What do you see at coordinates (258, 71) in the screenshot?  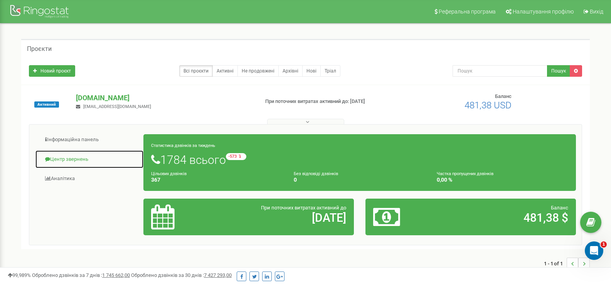 I see `a: Не продовжені` at bounding box center [258, 71].